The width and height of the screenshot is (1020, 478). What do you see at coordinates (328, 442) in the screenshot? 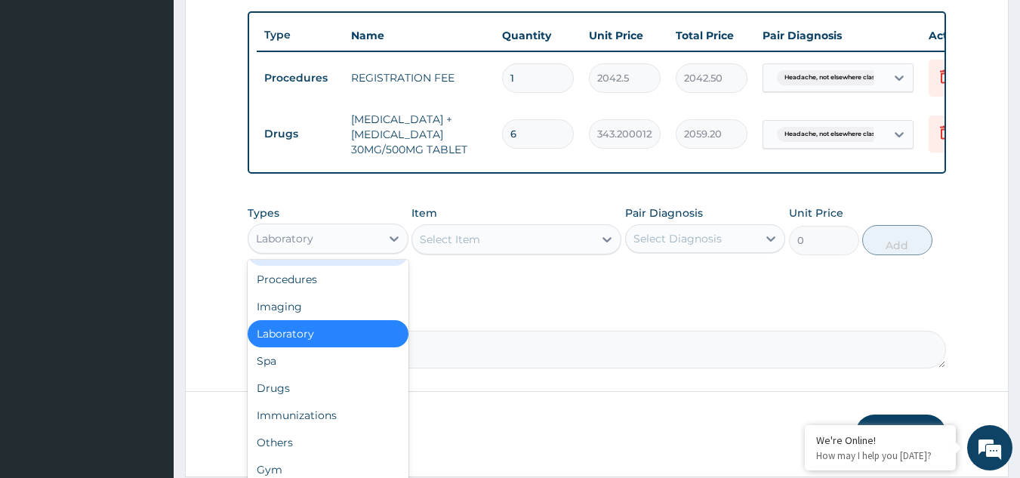
I see `div: Others` at bounding box center [328, 442].